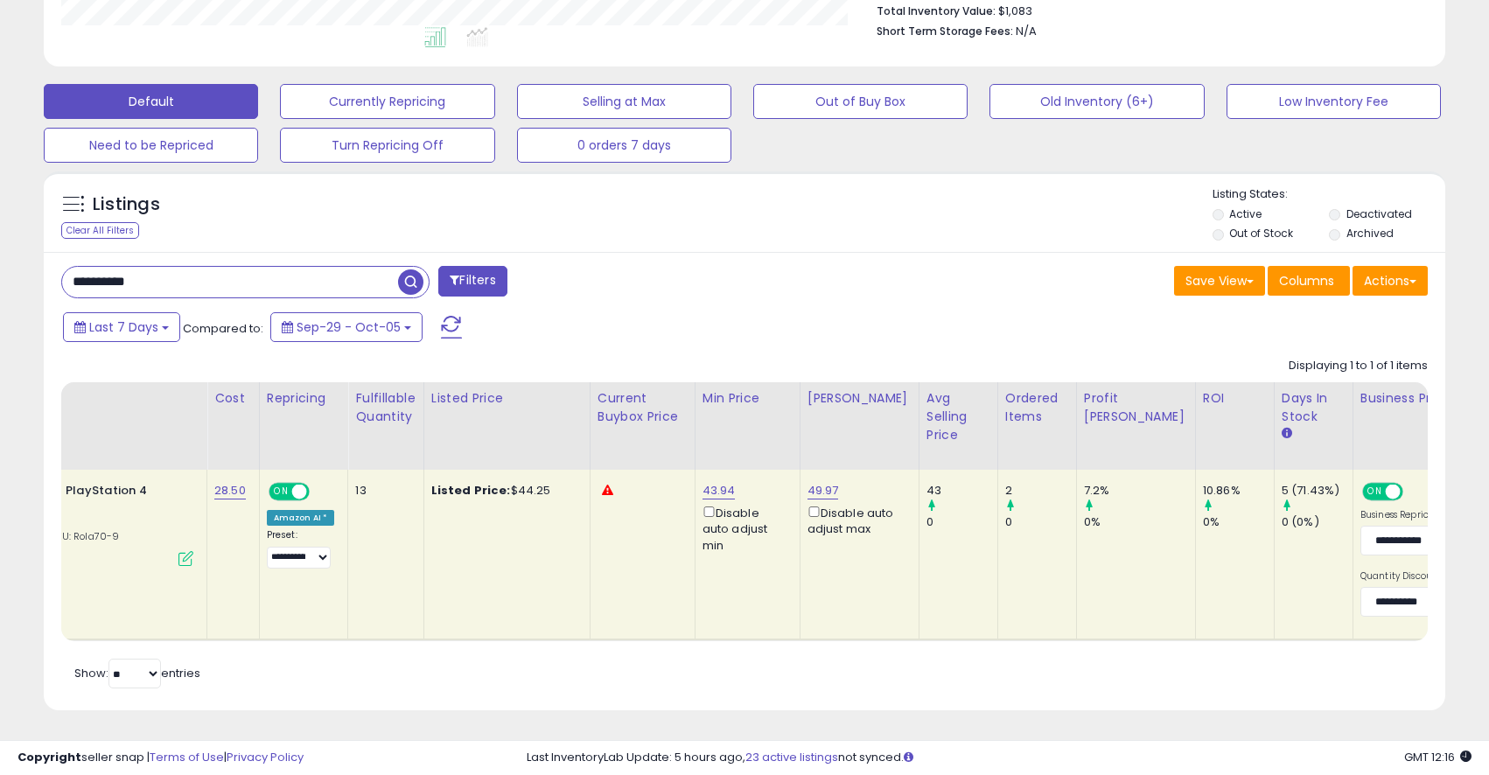 The height and width of the screenshot is (775, 1489). Describe the element at coordinates (860, 101) in the screenshot. I see `button: Out of Buy Box` at that location.